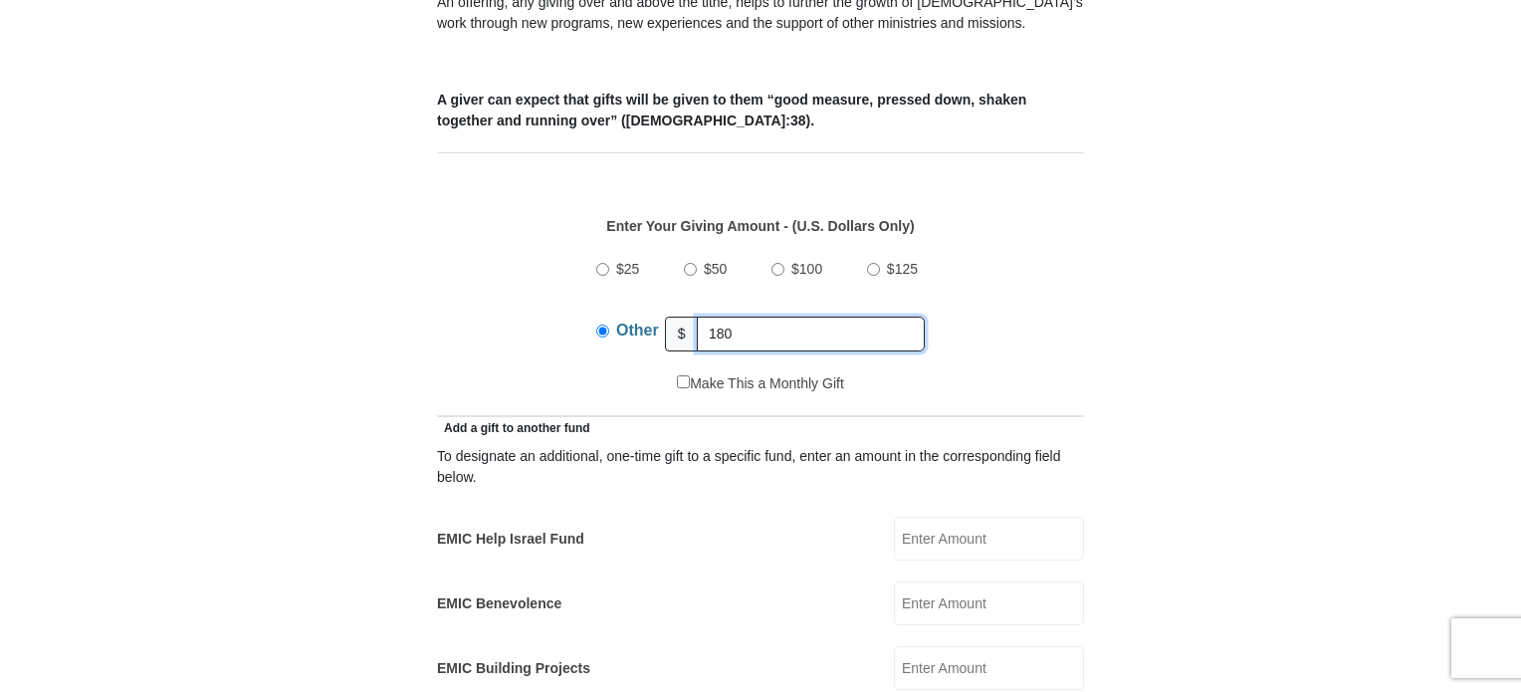  I want to click on span: $125, so click(902, 269).